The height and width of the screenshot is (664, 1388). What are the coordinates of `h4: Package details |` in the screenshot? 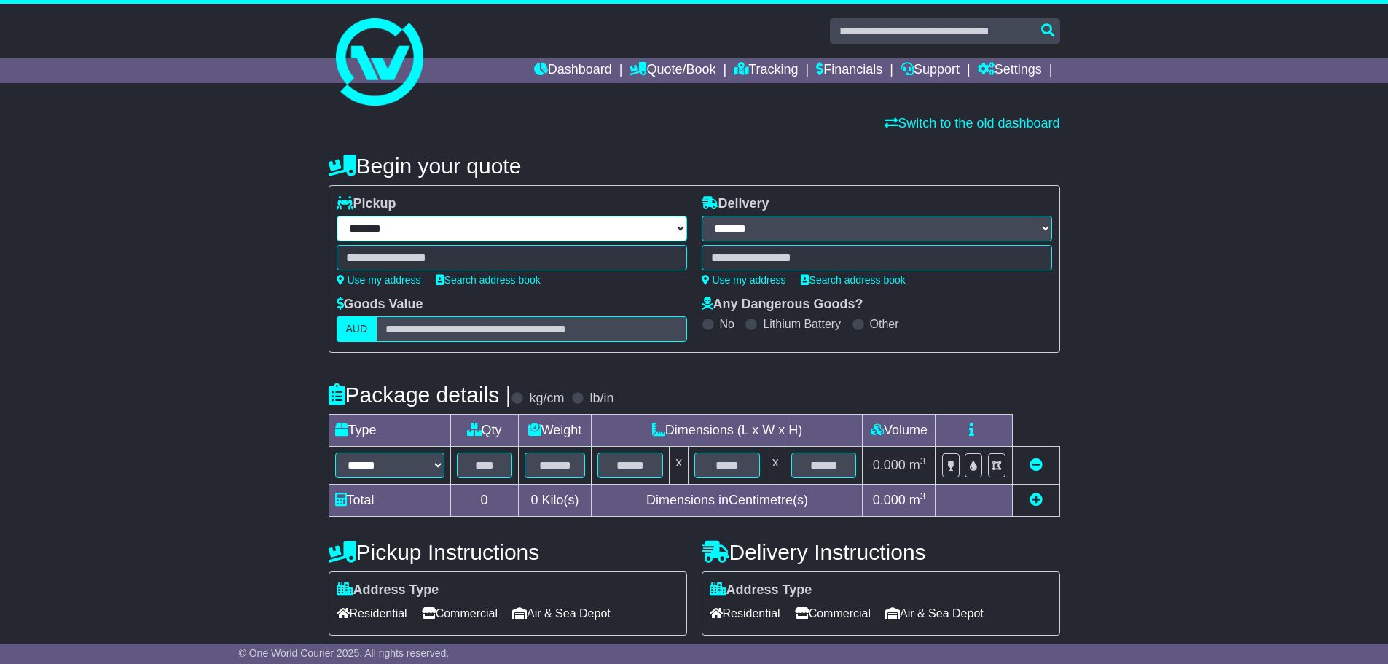 It's located at (420, 394).